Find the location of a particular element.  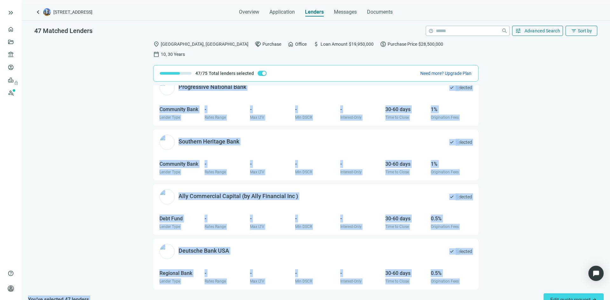

span: location_on is located at coordinates (156, 44).